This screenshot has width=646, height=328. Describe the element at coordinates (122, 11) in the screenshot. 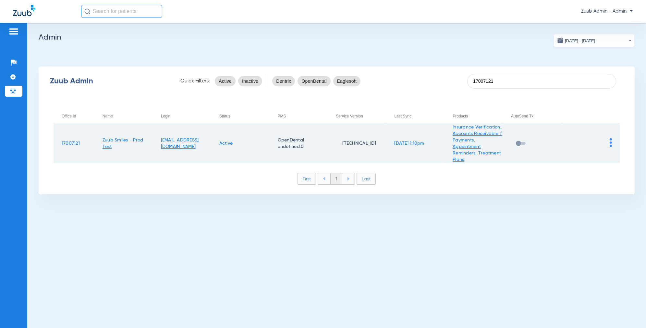

I see `input: Search for patients` at that location.